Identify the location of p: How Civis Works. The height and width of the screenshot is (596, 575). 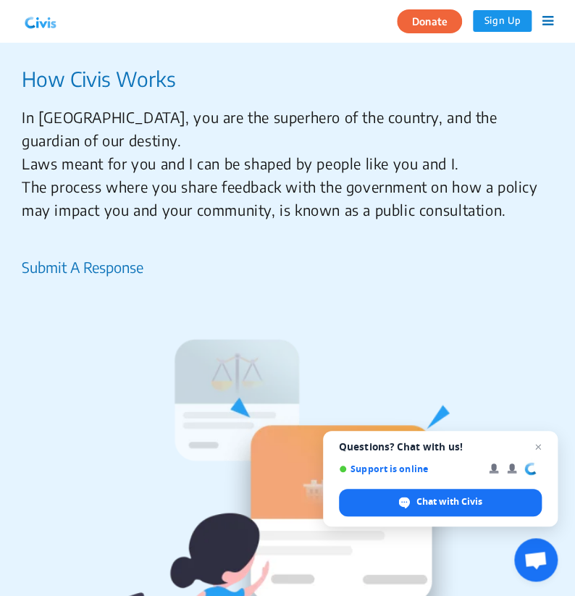
(287, 79).